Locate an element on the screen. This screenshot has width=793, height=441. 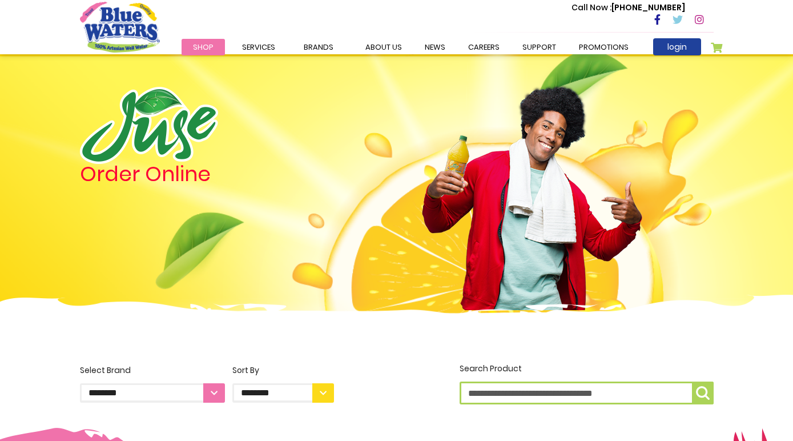
span: Services is located at coordinates (259, 47).